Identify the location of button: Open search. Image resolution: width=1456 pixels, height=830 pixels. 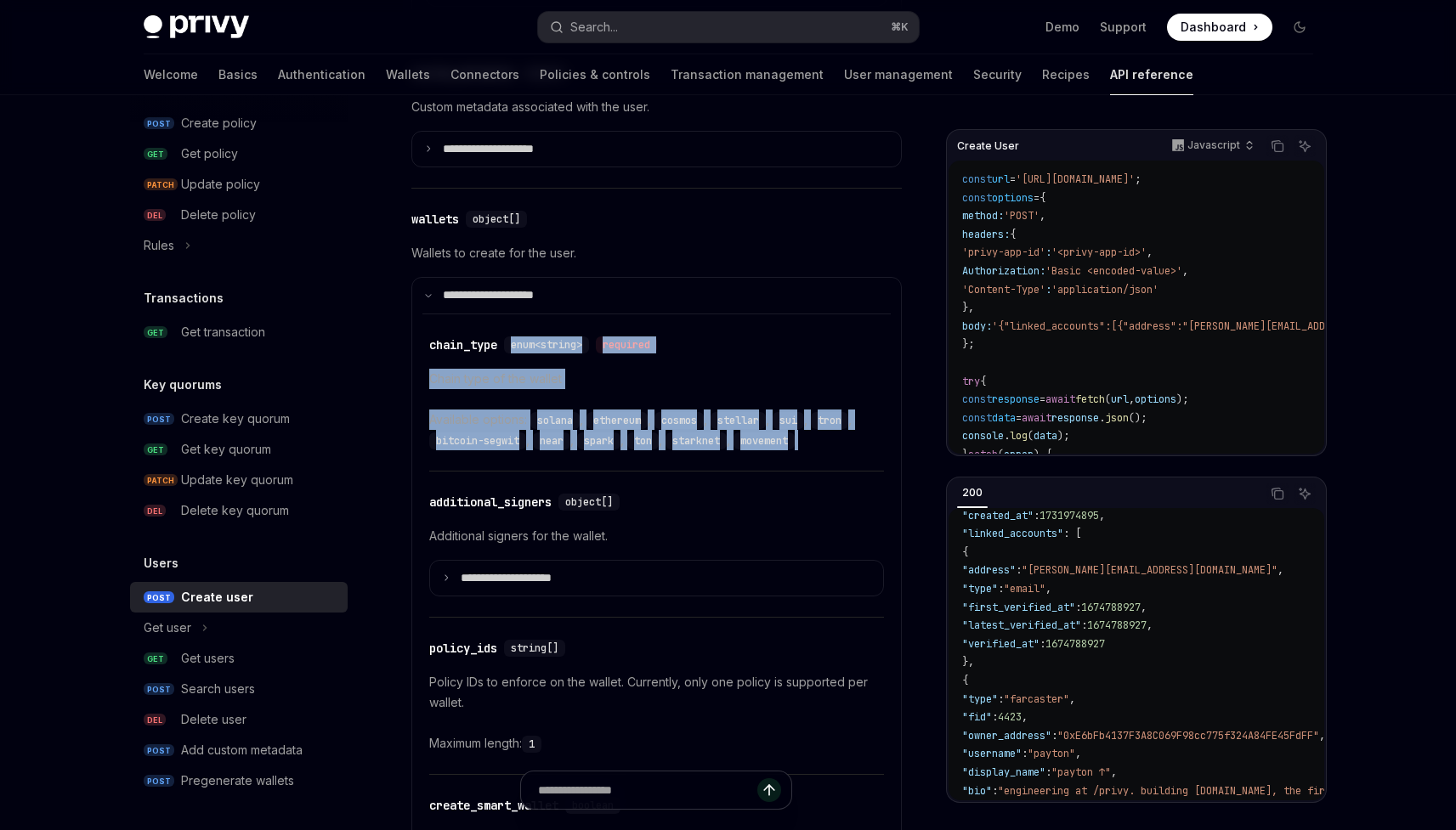
(728, 27).